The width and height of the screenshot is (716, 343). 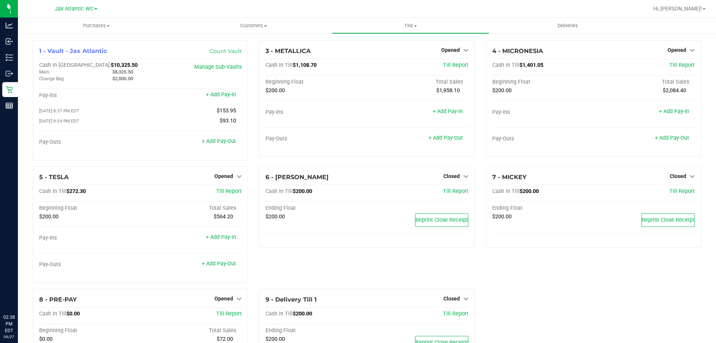 I want to click on a: Deliveries, so click(x=567, y=26).